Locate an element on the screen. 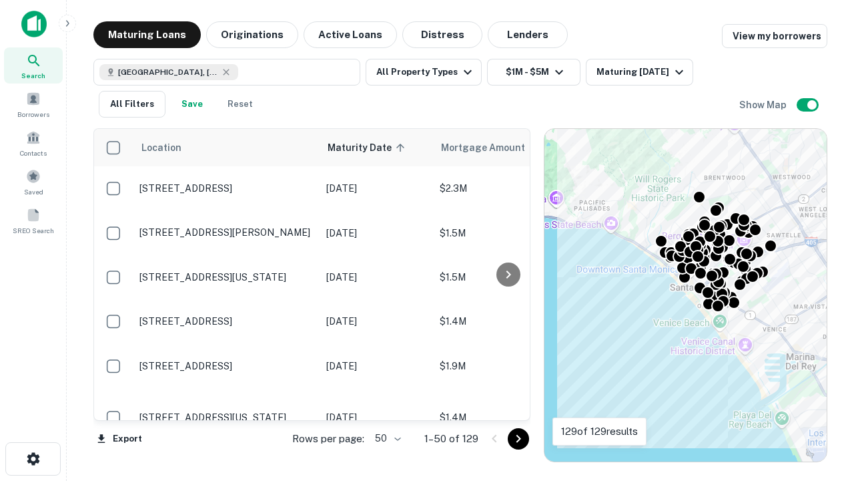 The height and width of the screenshot is (481, 854). button: Lenders is located at coordinates (528, 35).